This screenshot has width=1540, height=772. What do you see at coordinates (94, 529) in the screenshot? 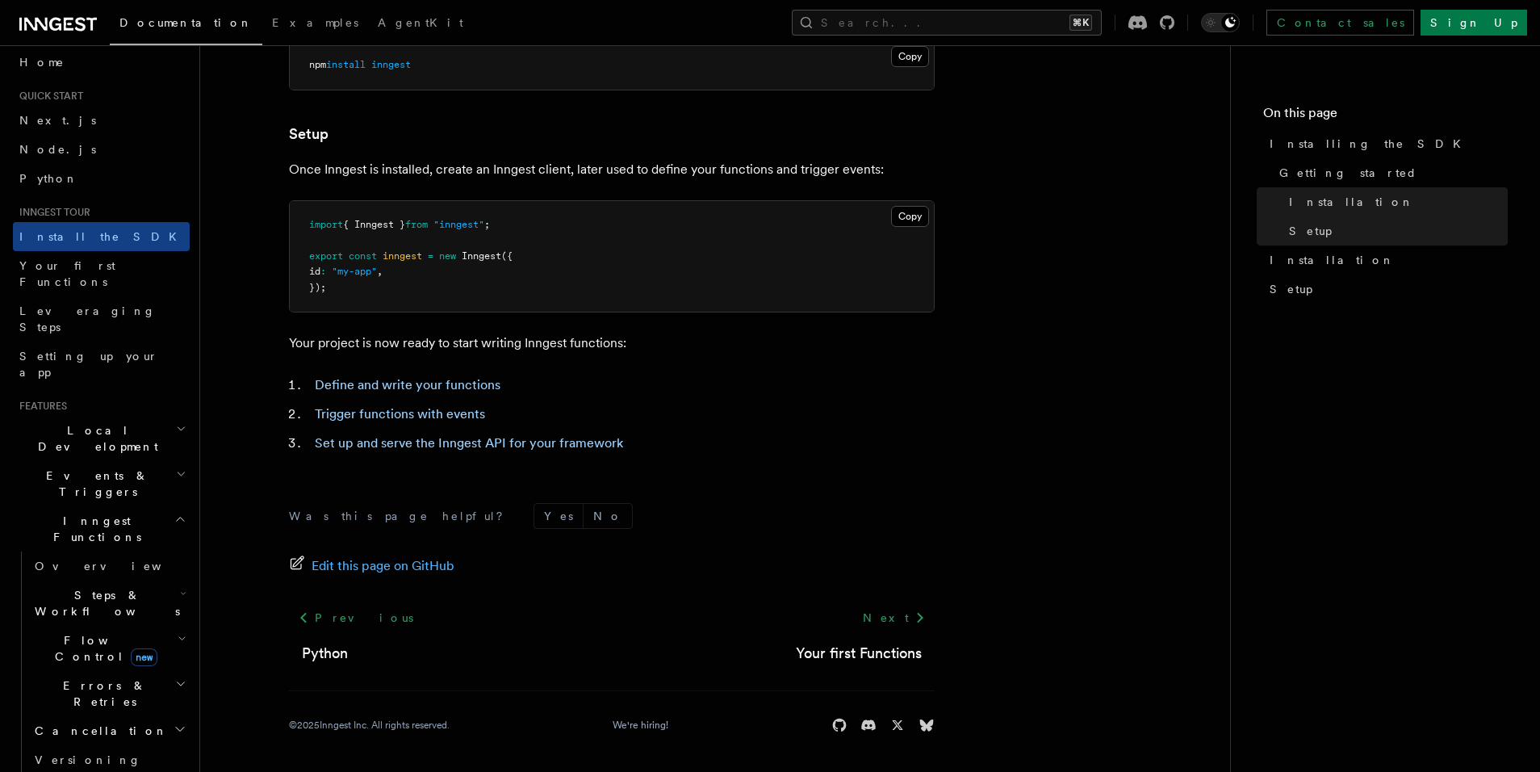
I see `span: Inngest Functions` at bounding box center [94, 529].